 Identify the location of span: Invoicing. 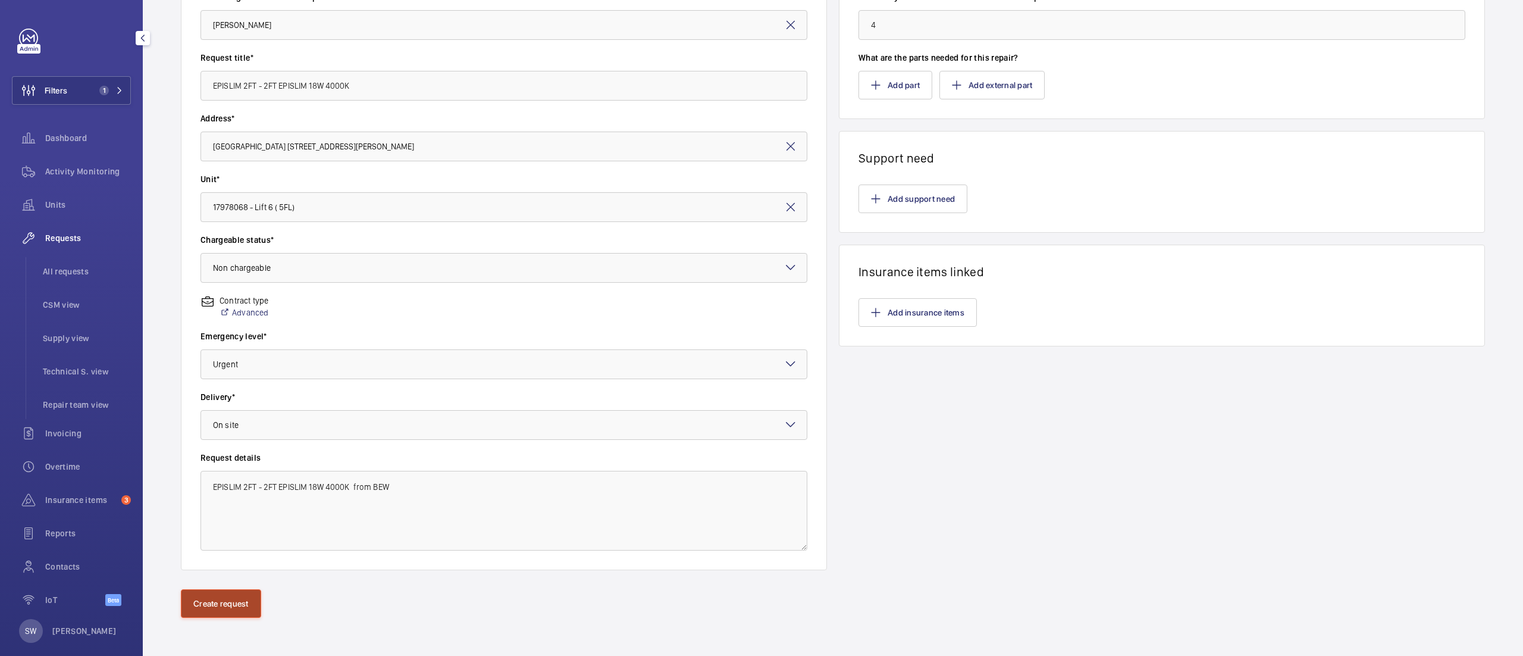
(88, 433).